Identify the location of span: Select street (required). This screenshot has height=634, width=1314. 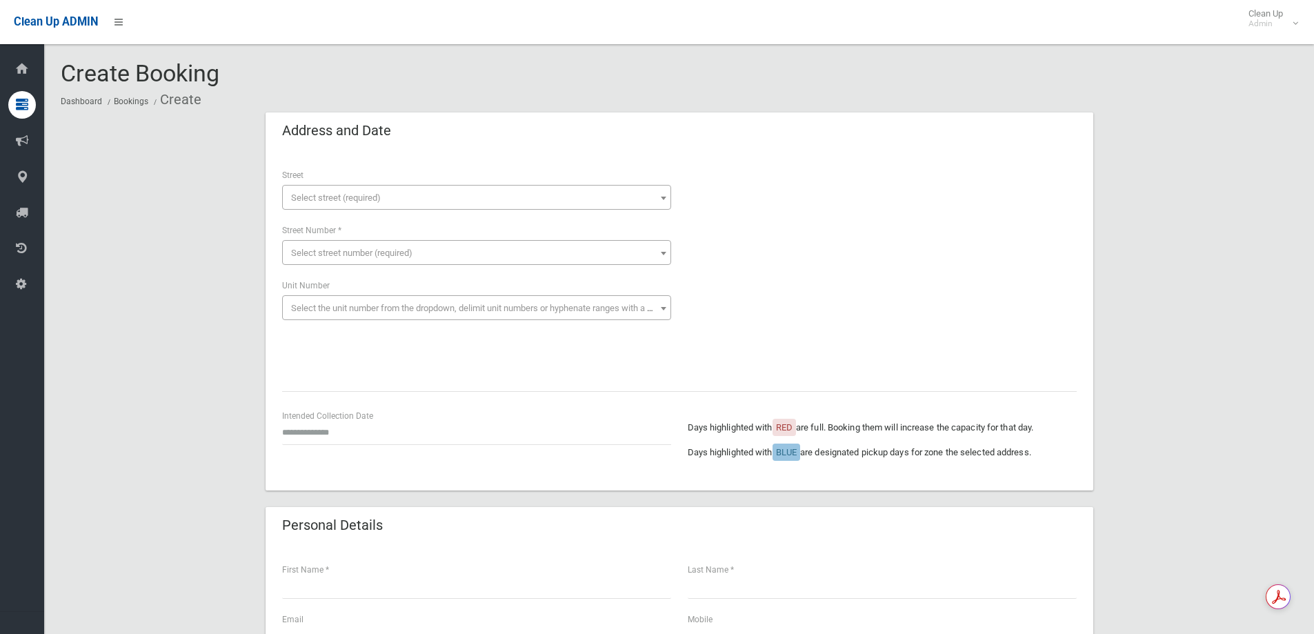
(336, 197).